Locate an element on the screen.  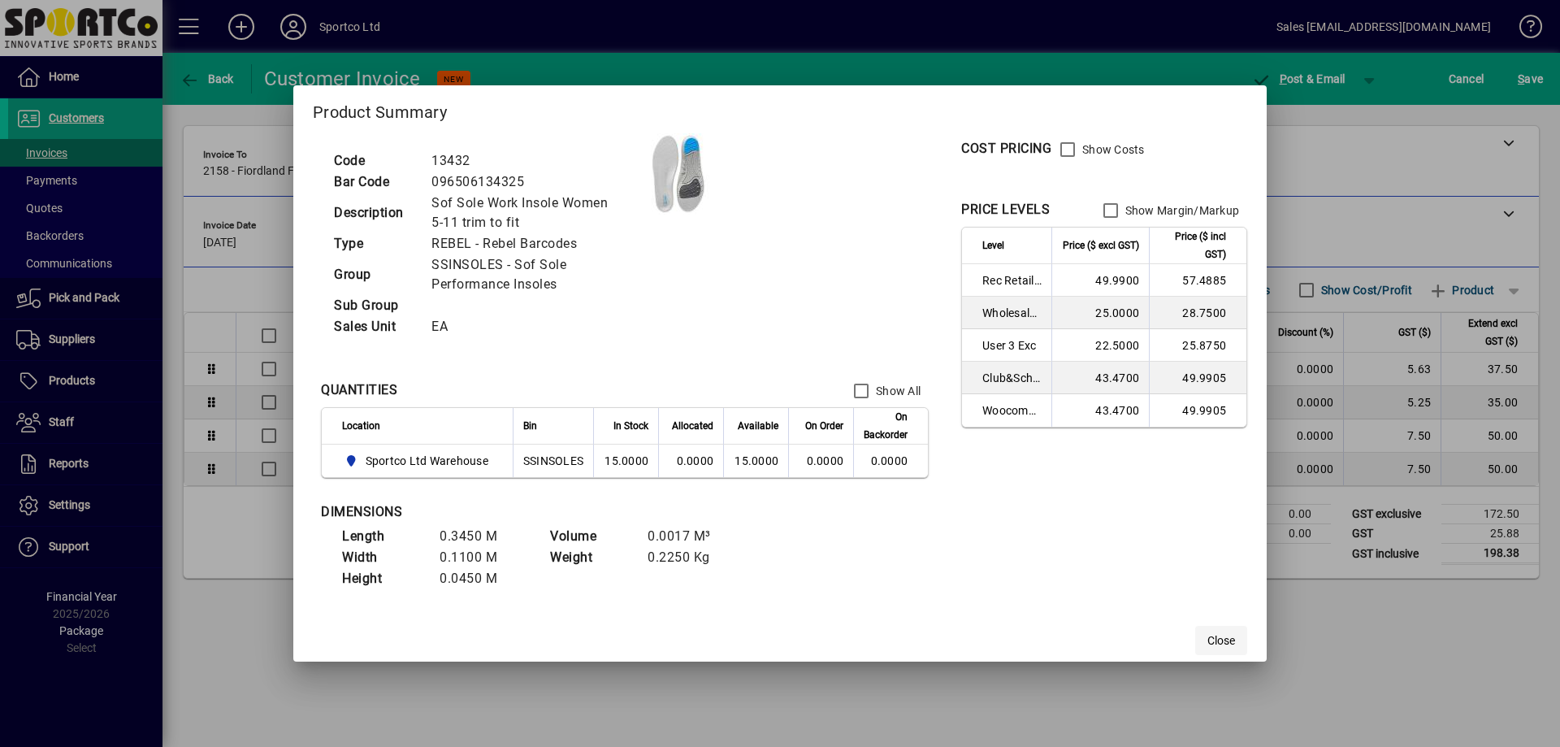
td: 0.0017 M³ is located at coordinates (688, 536).